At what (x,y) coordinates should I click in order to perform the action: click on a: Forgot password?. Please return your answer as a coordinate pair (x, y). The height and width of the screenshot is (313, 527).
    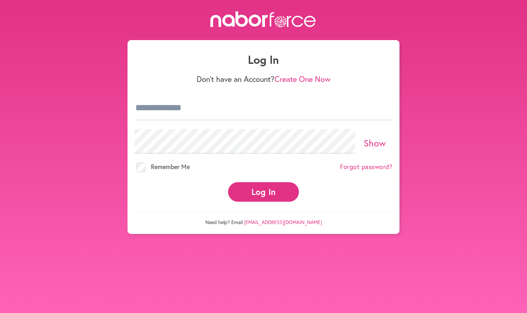
    Looking at the image, I should click on (366, 167).